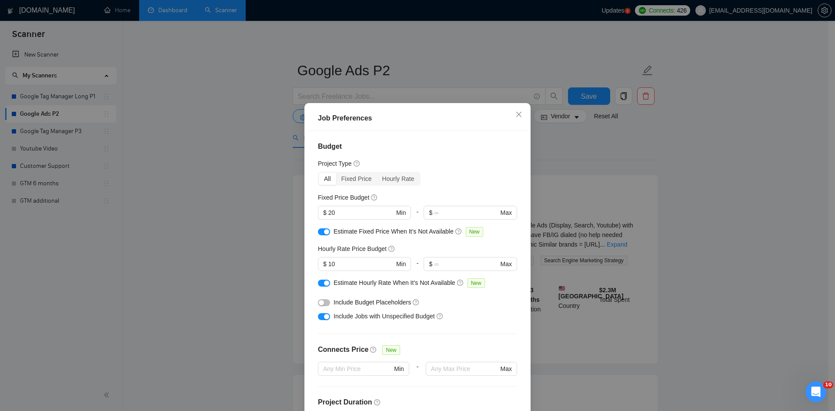 The width and height of the screenshot is (835, 411). I want to click on span: Estimate Hourly Rate When It’s Not Available, so click(394, 283).